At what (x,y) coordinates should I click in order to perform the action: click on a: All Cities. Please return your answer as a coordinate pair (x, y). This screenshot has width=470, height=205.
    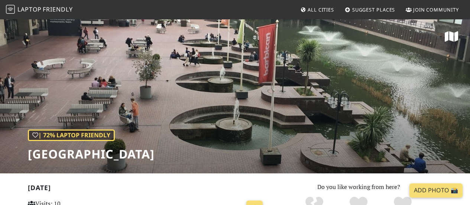
    Looking at the image, I should click on (317, 10).